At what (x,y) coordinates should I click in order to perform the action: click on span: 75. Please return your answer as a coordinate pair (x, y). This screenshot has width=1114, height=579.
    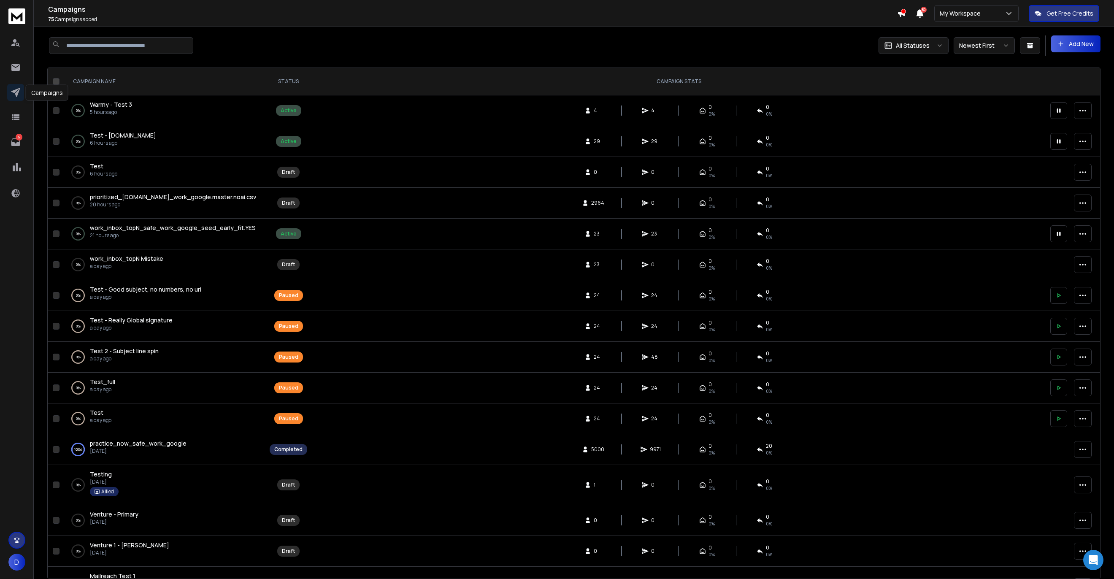
    Looking at the image, I should click on (51, 19).